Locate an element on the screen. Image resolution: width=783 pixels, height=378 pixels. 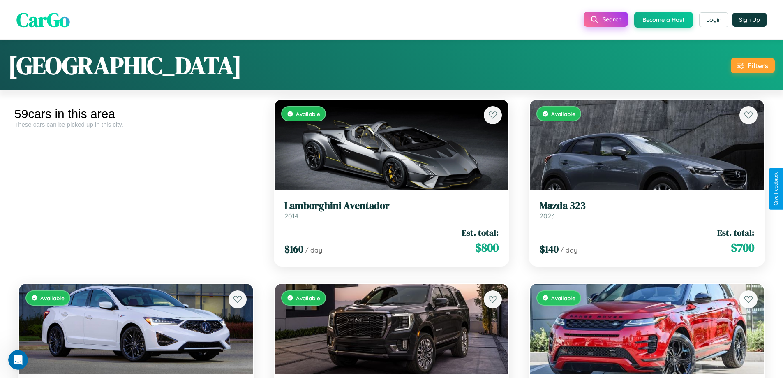
span: $ 700 is located at coordinates (743, 248).